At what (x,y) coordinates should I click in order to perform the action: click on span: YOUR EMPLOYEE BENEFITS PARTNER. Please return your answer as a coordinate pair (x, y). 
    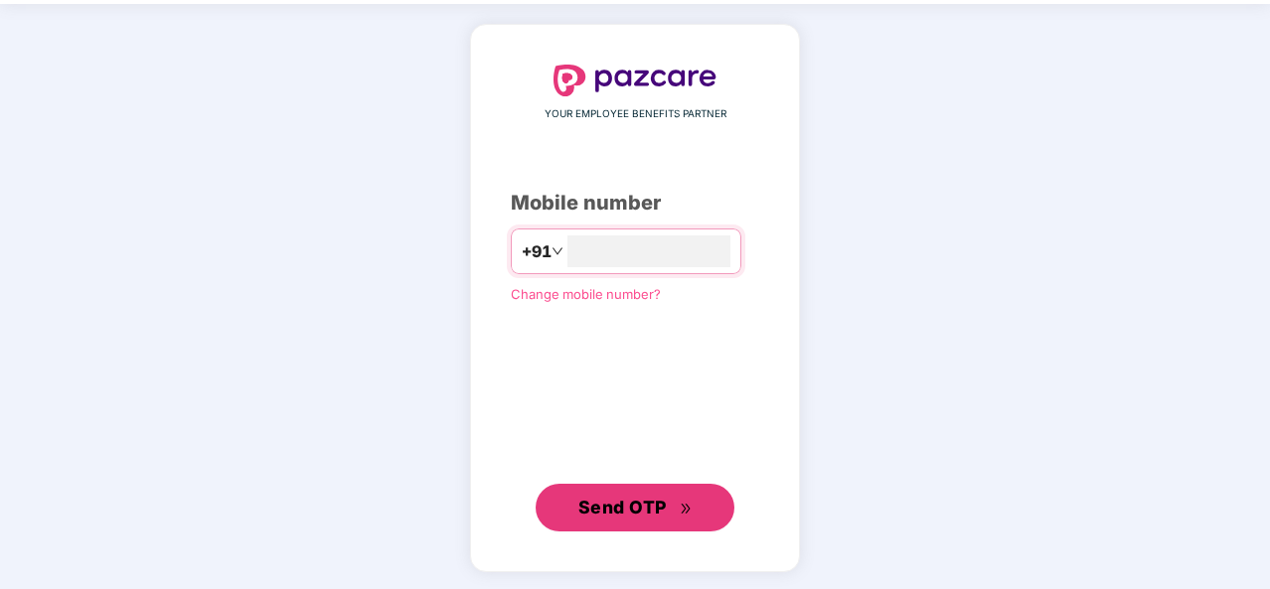
    Looking at the image, I should click on (635, 114).